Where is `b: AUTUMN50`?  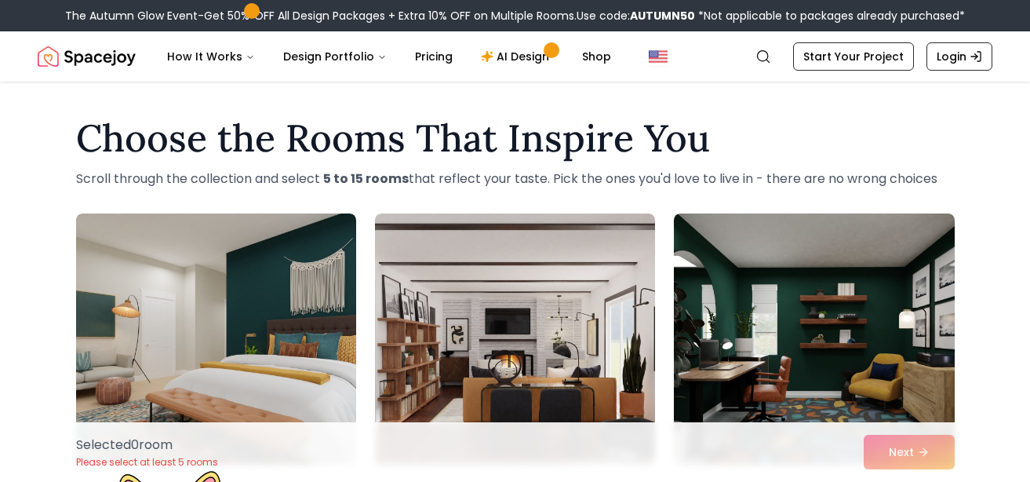
b: AUTUMN50 is located at coordinates (662, 16).